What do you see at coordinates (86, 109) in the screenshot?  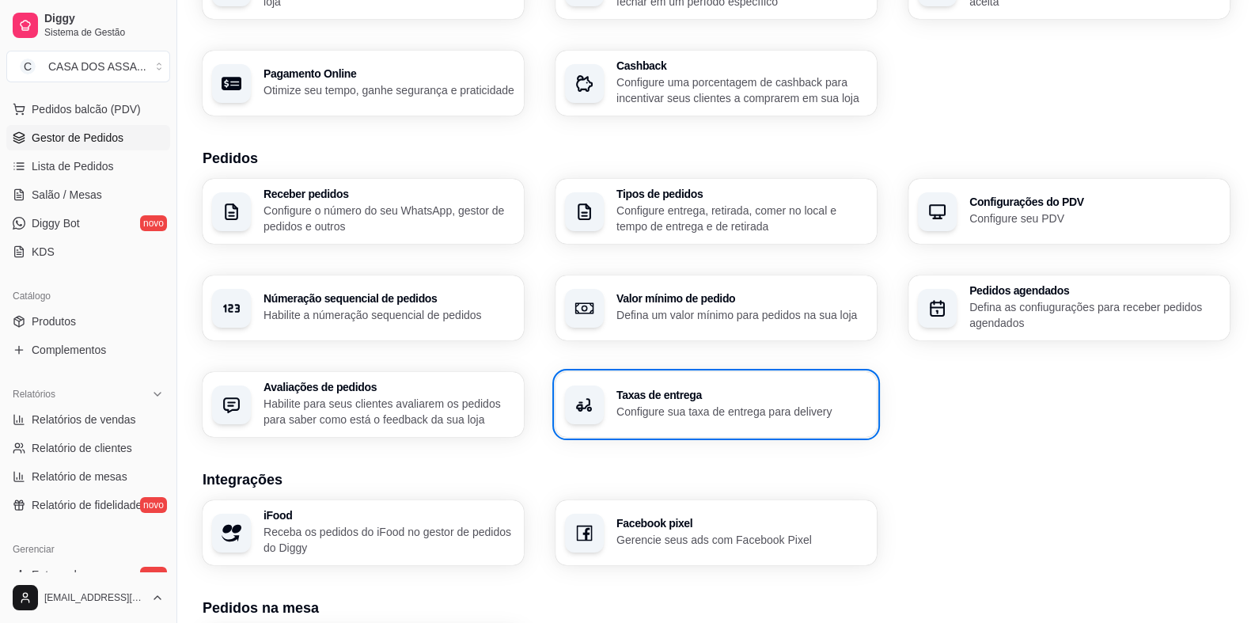 I see `span: Pedidos balcão (PDV)` at bounding box center [86, 109].